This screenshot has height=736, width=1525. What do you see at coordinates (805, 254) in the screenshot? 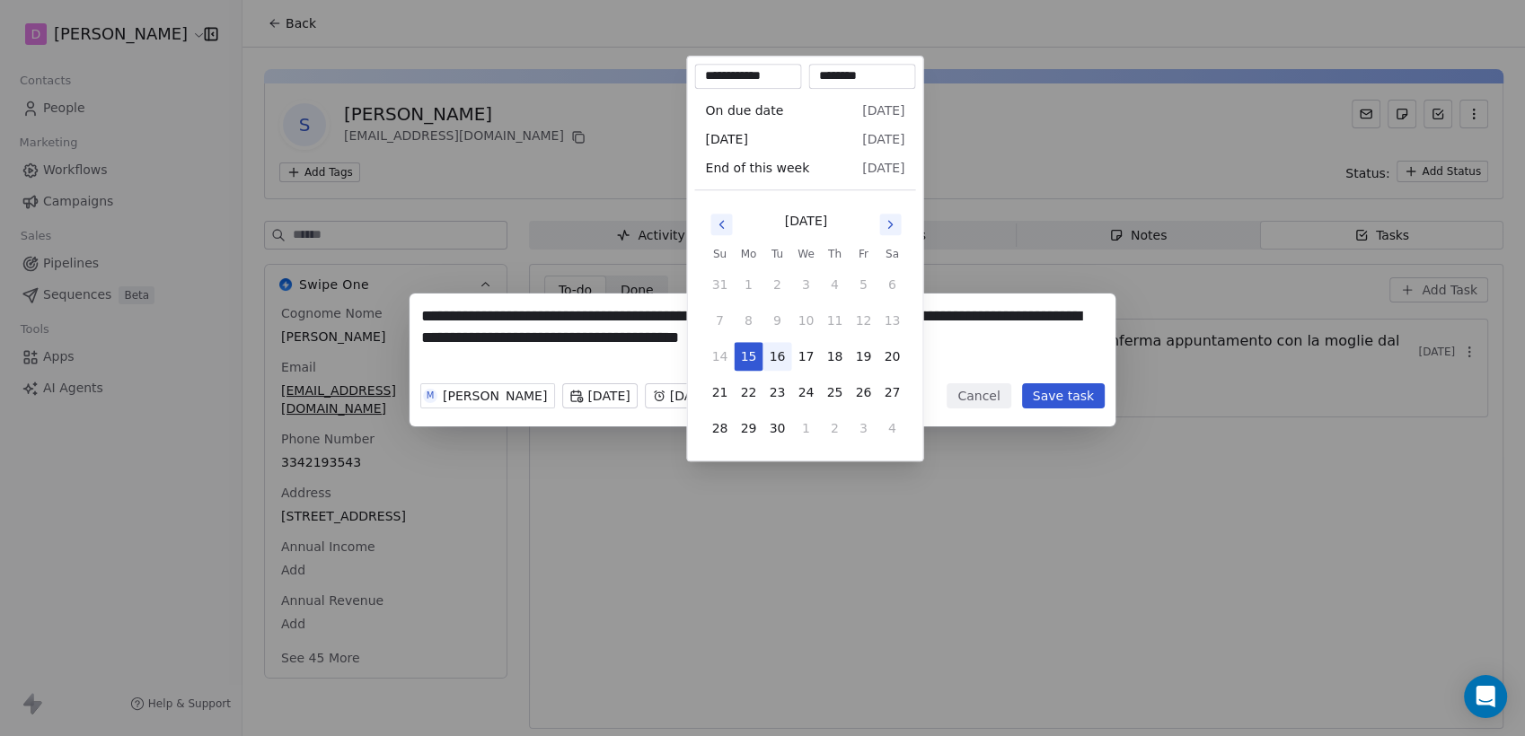
I see `th: Wednesday` at bounding box center [805, 254].